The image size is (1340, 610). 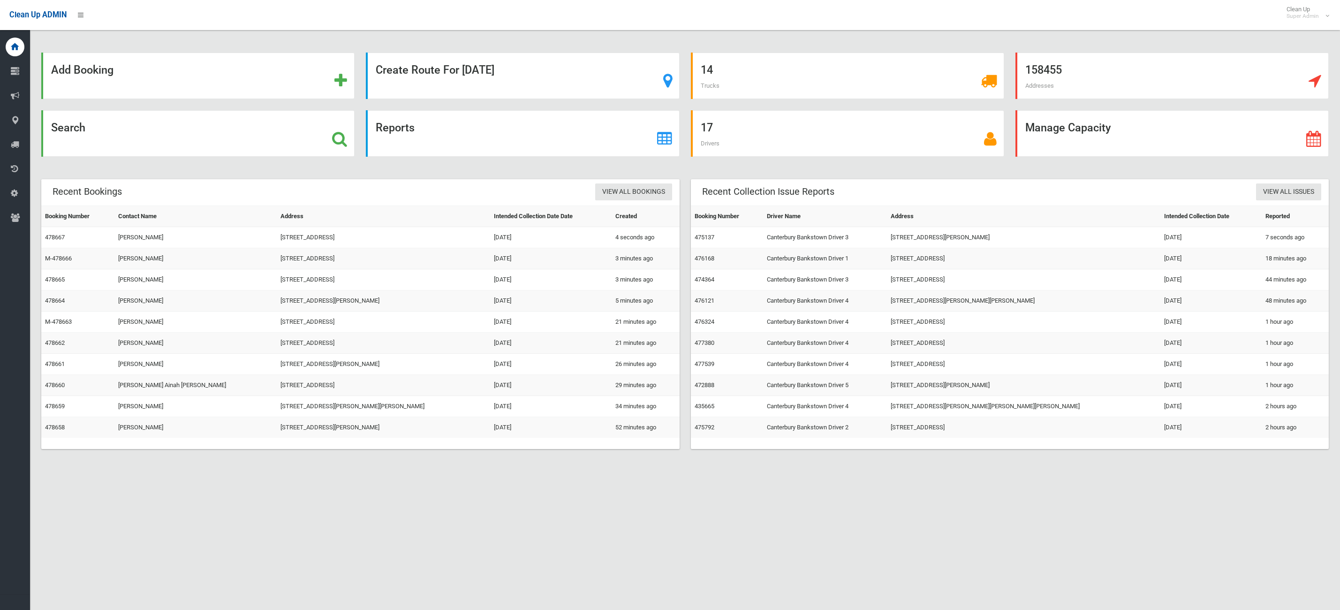 What do you see at coordinates (55, 363) in the screenshot?
I see `a: 478661` at bounding box center [55, 363].